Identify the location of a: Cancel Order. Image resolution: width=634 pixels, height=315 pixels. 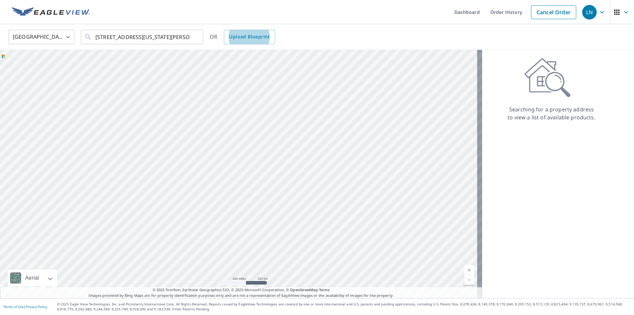
(554, 12).